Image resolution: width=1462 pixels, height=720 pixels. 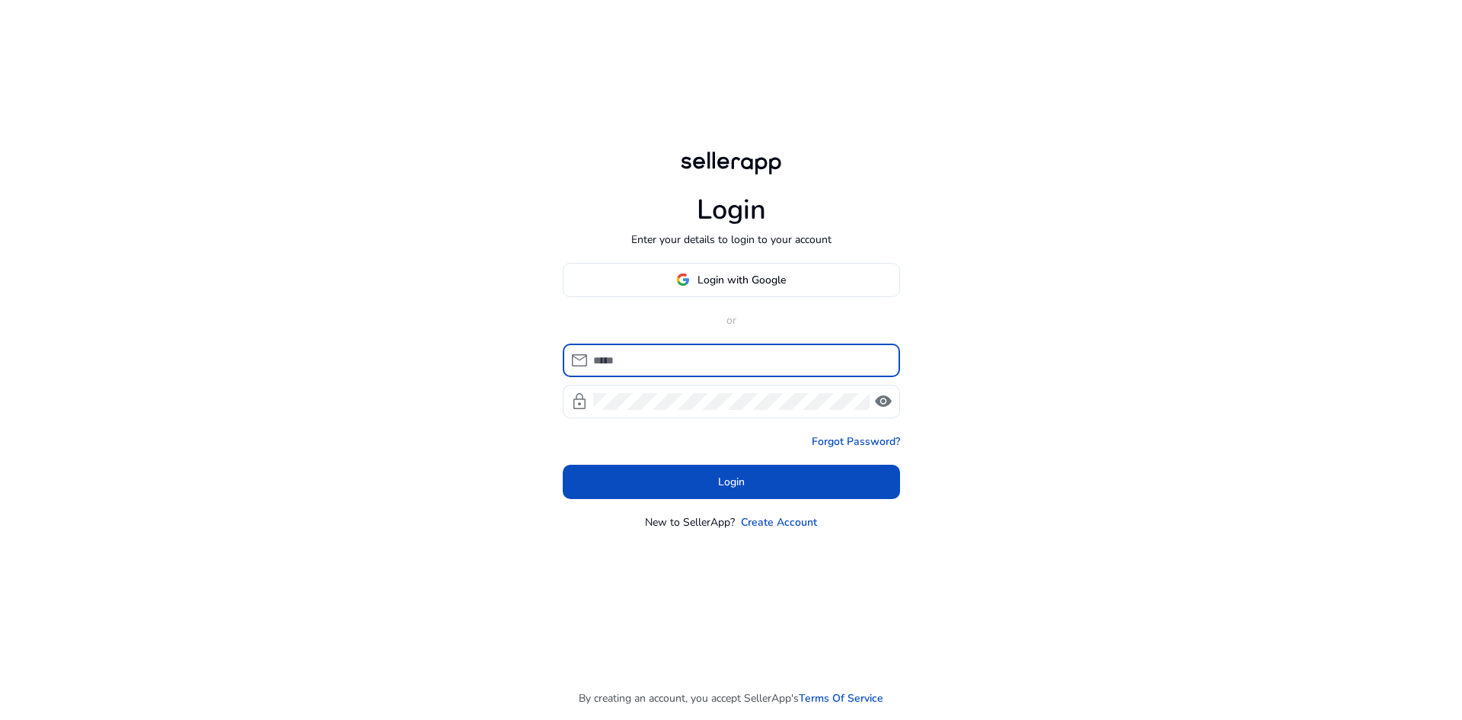 I want to click on p: or, so click(x=731, y=320).